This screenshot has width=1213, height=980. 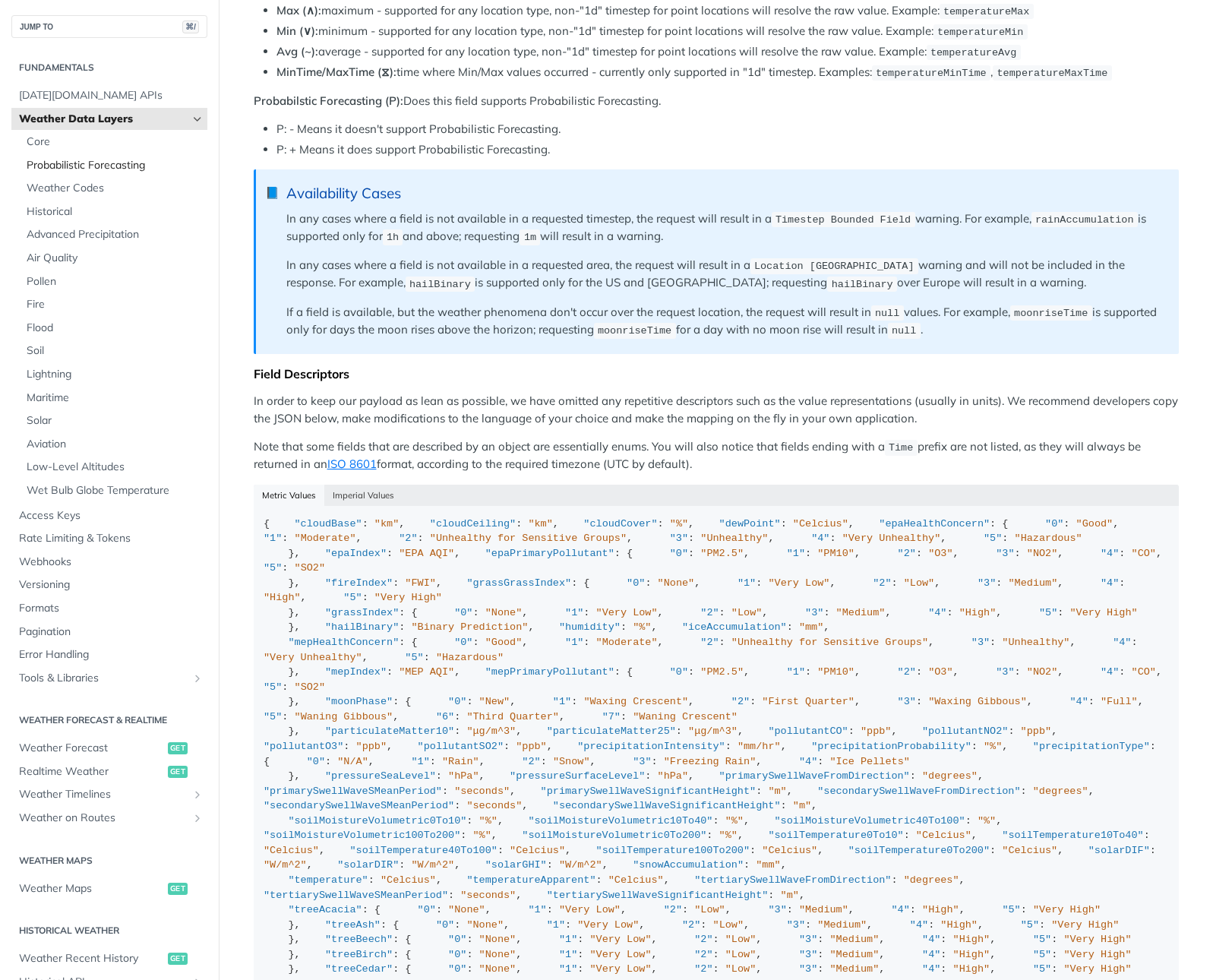 I want to click on span: "Binary Prediction", so click(x=469, y=627).